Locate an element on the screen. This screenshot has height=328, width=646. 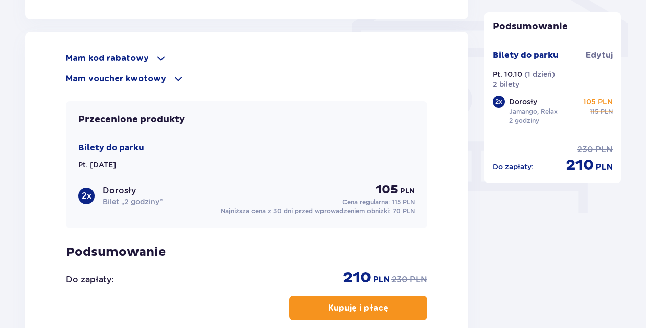
p: 2 godziny is located at coordinates (524, 121).